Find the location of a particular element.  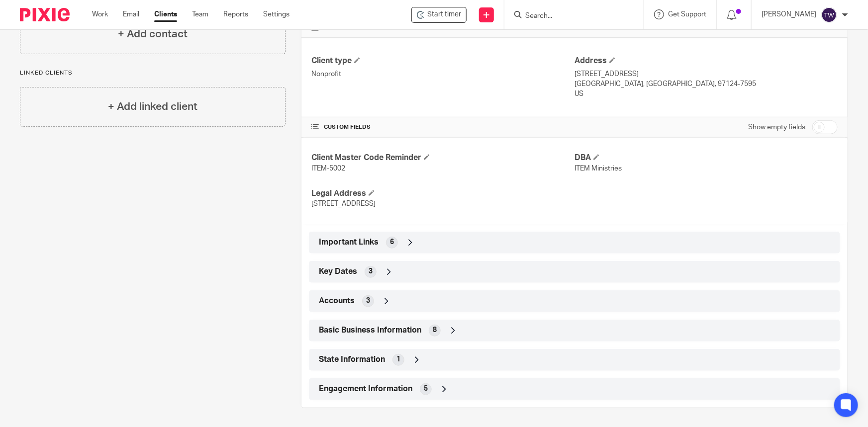

span: Engagement Information is located at coordinates (366, 389).